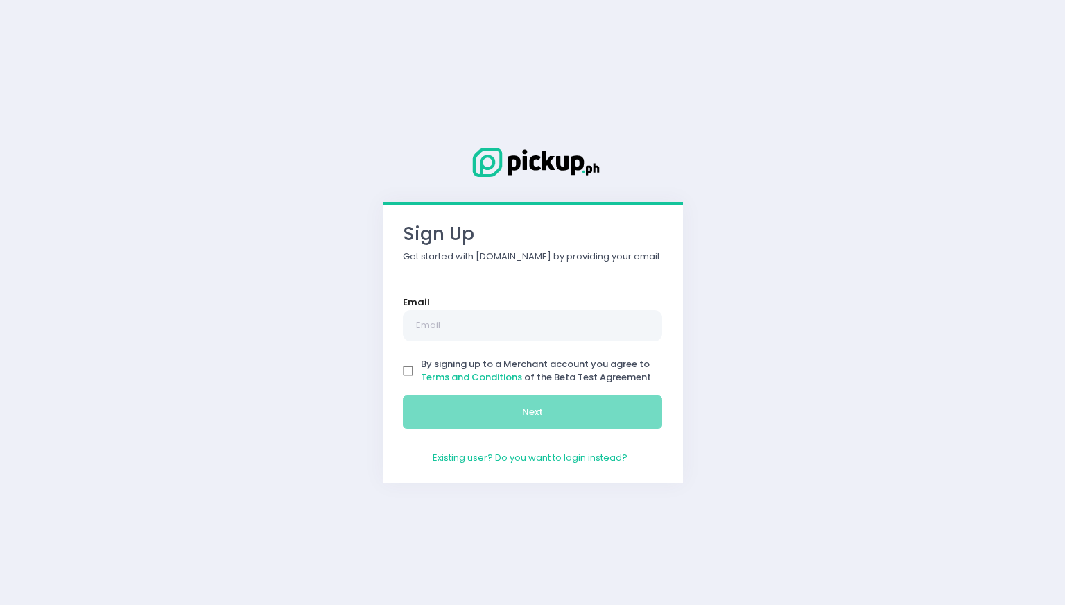 Image resolution: width=1065 pixels, height=605 pixels. I want to click on label: Email, so click(416, 302).